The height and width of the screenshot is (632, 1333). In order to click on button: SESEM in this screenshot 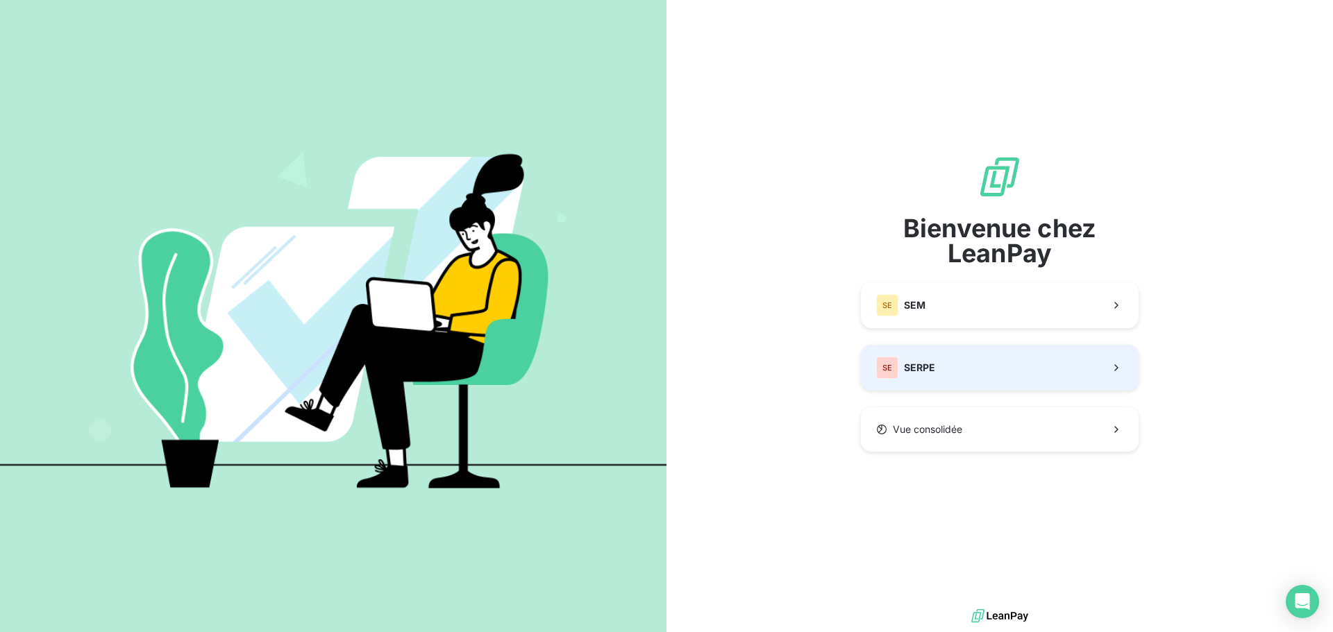, I will do `click(999, 305)`.